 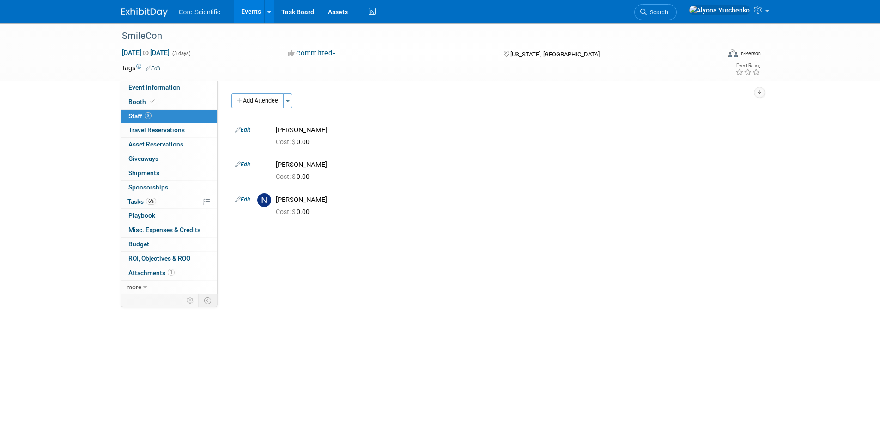 What do you see at coordinates (412, 36) in the screenshot?
I see `div: SmileCon` at bounding box center [412, 36].